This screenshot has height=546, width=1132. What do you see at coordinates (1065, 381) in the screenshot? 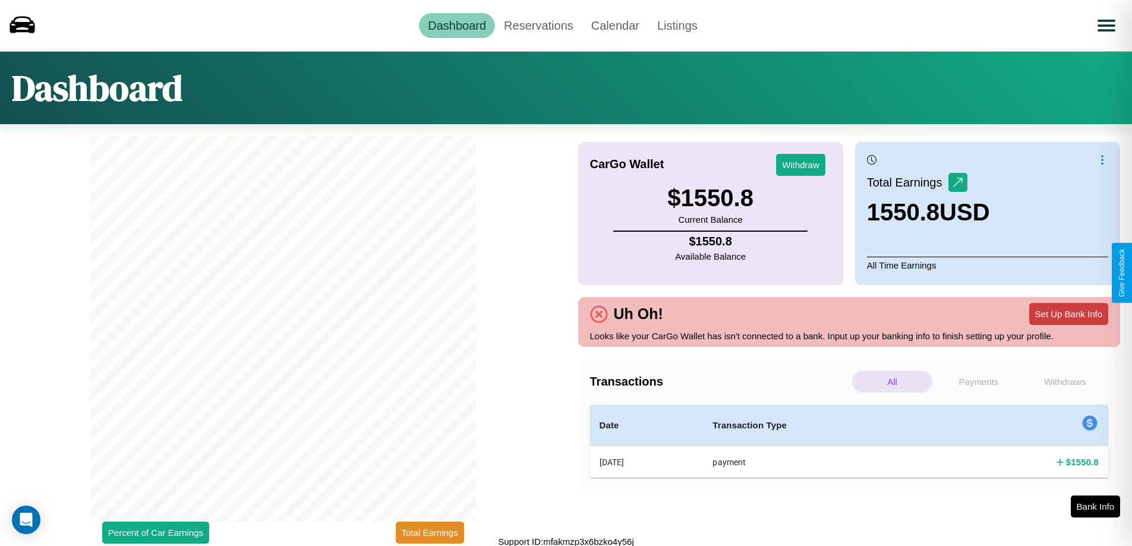
I see `p: Withdraws` at bounding box center [1065, 381].